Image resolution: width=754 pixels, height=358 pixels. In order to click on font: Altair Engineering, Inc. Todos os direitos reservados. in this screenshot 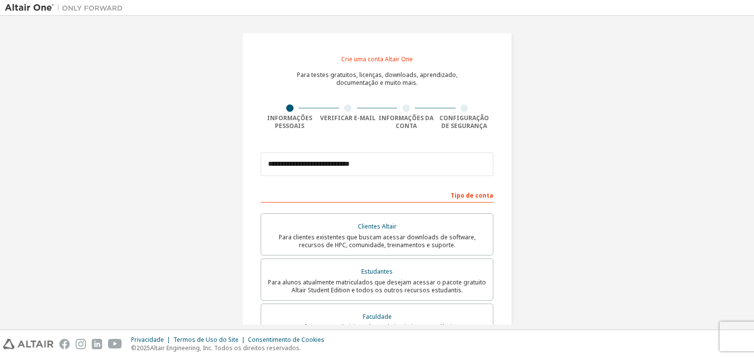, I will do `click(225, 348)`.